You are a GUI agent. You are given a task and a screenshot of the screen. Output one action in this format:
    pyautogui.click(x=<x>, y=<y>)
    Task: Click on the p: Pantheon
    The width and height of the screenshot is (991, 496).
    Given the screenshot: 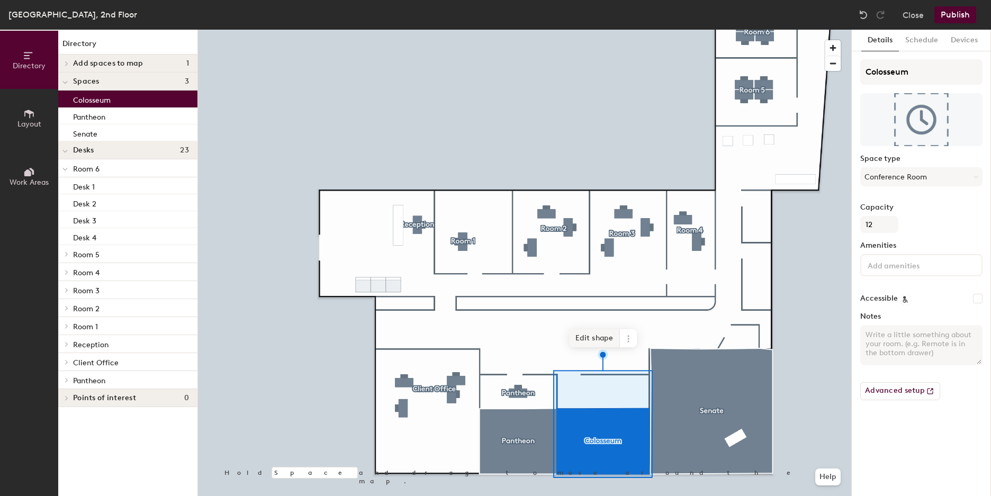 What is the action you would take?
    pyautogui.click(x=89, y=115)
    